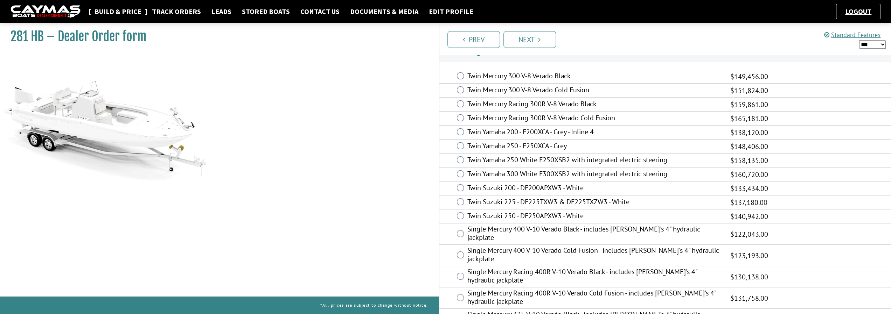  Describe the element at coordinates (594, 161) in the screenshot. I see `label: Twin Yamaha 250 White F250XSB2 with integrated electric steering` at that location.